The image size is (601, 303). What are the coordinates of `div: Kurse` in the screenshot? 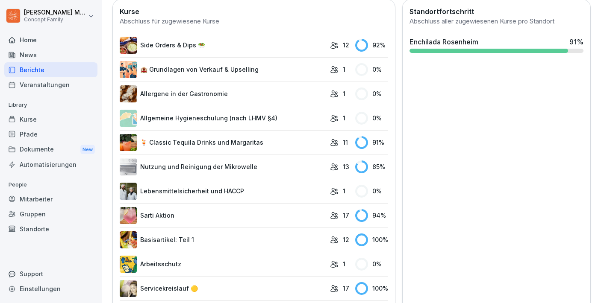 It's located at (51, 119).